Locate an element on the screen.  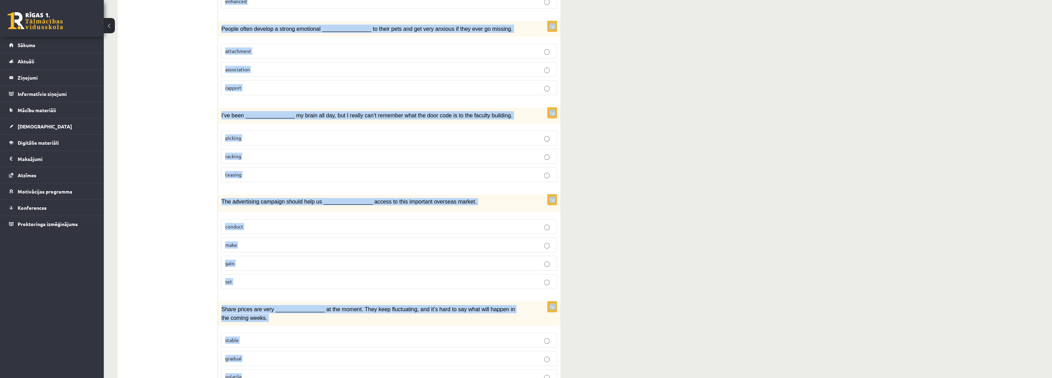
input: gradual is located at coordinates (547, 359).